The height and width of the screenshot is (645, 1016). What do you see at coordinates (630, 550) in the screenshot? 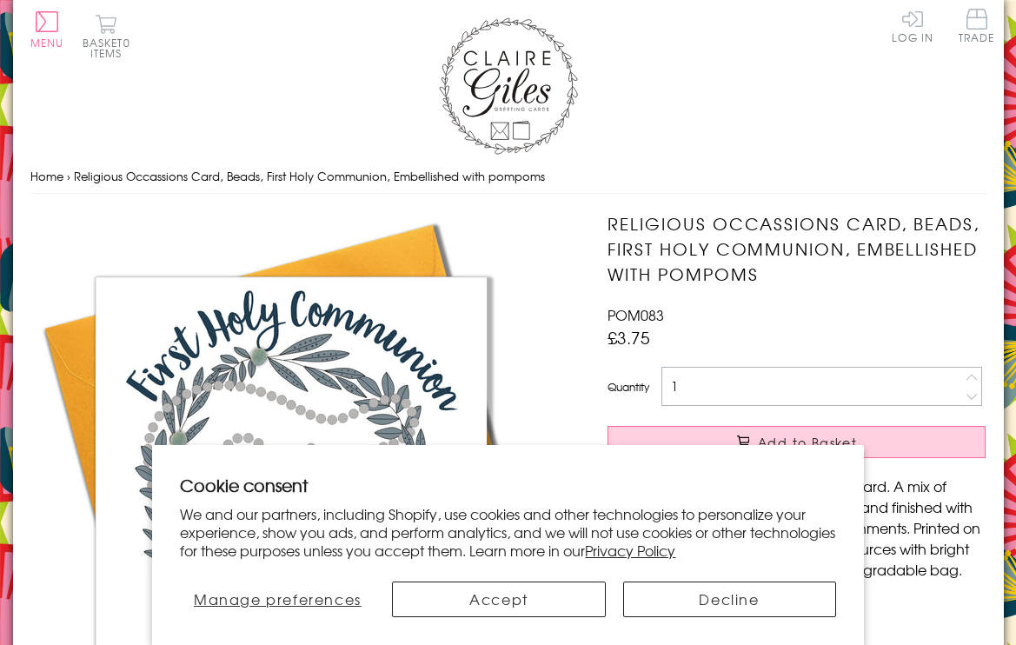
I see `a: Privacy Policy` at bounding box center [630, 550].